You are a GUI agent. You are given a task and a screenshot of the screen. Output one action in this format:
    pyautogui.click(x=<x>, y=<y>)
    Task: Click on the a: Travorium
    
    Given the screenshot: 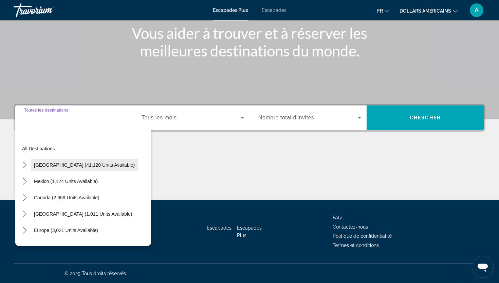 What is the action you would take?
    pyautogui.click(x=48, y=10)
    